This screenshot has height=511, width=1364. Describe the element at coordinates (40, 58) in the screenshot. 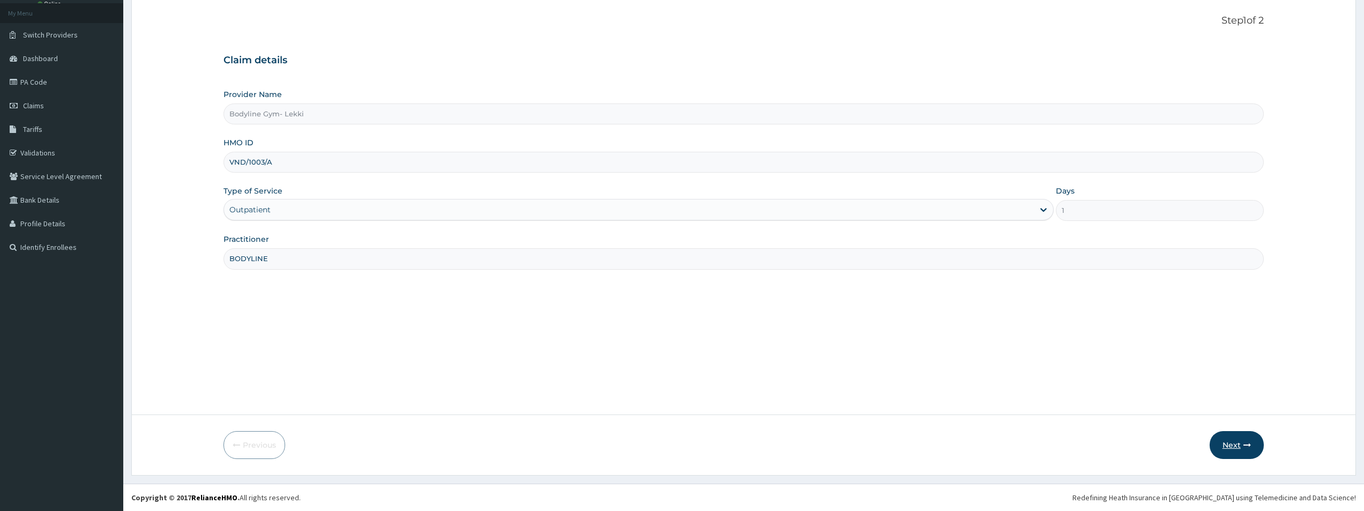

I see `span: Dashboard` at that location.